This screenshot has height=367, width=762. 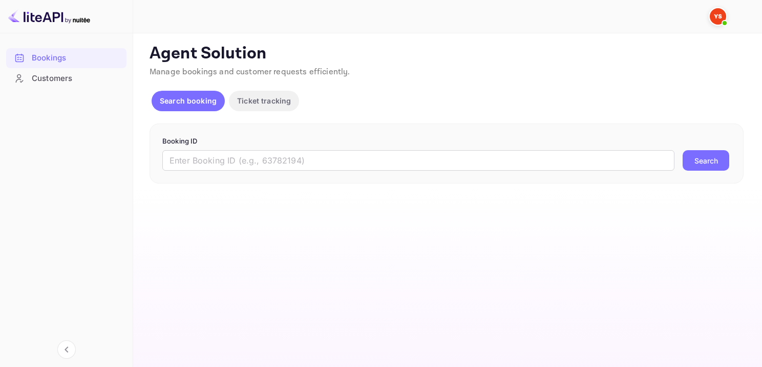 I want to click on a: Bookings, so click(x=66, y=57).